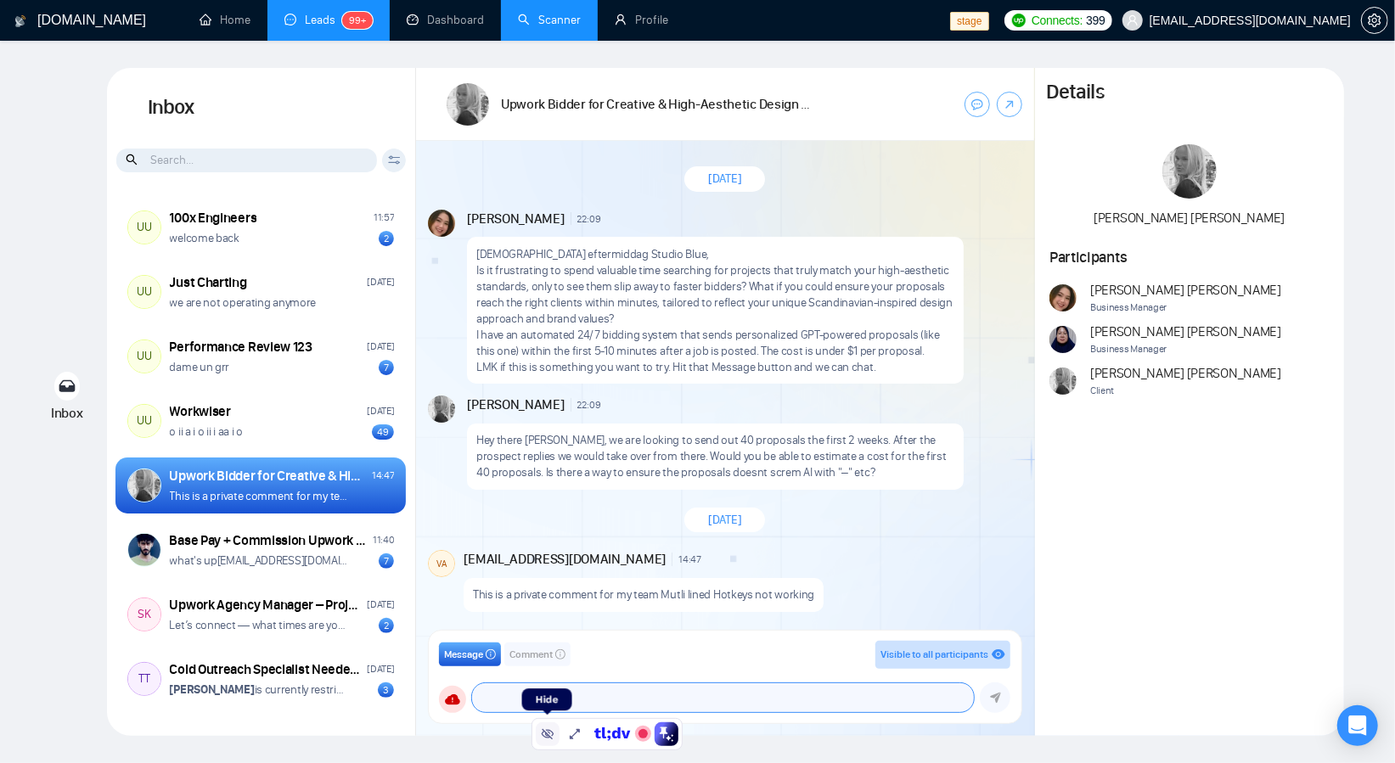  Describe the element at coordinates (384, 217) in the screenshot. I see `div: 11:57` at that location.